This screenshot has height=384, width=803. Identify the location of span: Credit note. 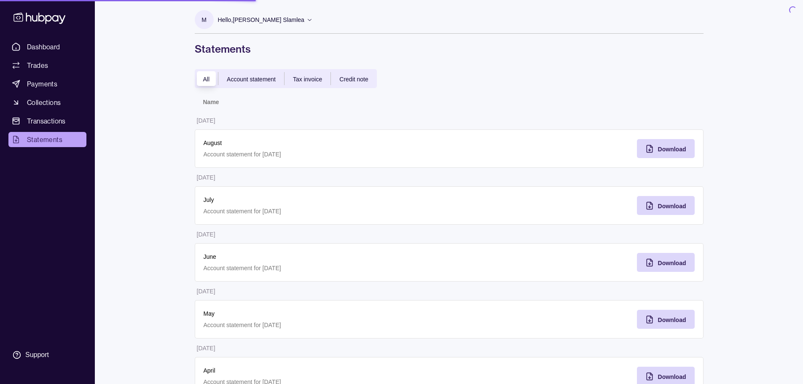
(354, 79).